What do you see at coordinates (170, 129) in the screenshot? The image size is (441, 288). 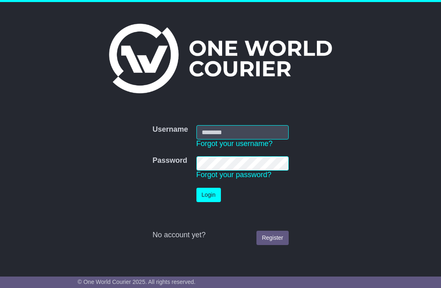 I see `label: Username` at bounding box center [170, 129].